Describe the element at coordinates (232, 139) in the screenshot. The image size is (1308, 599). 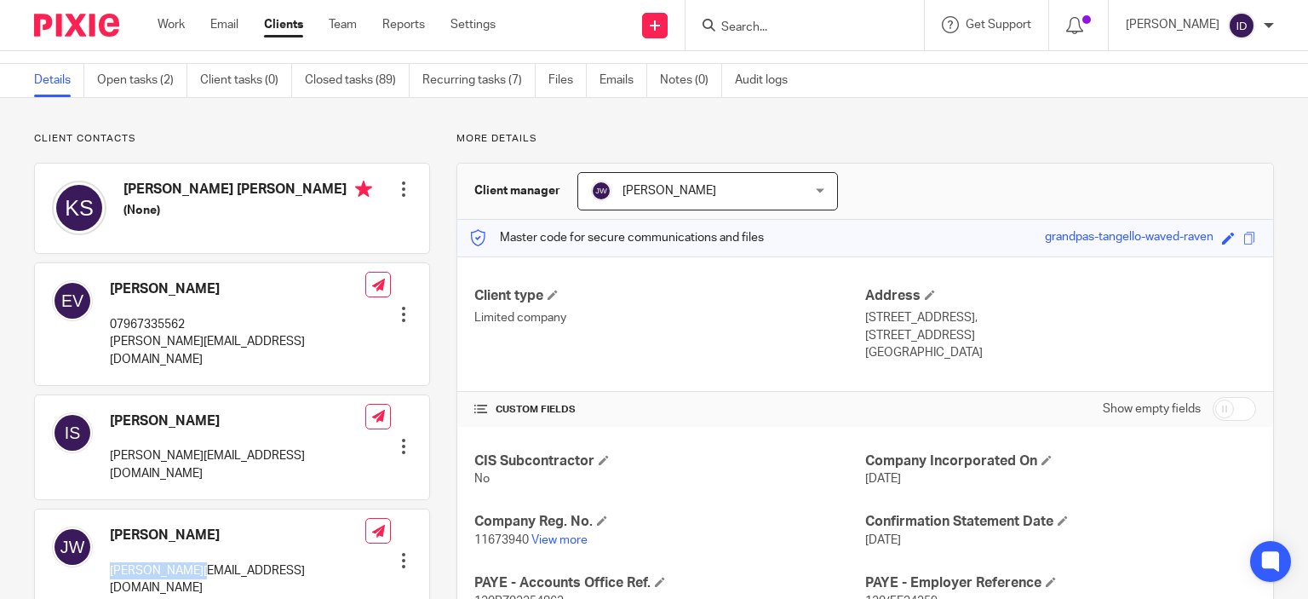
I see `p: Client contacts` at that location.